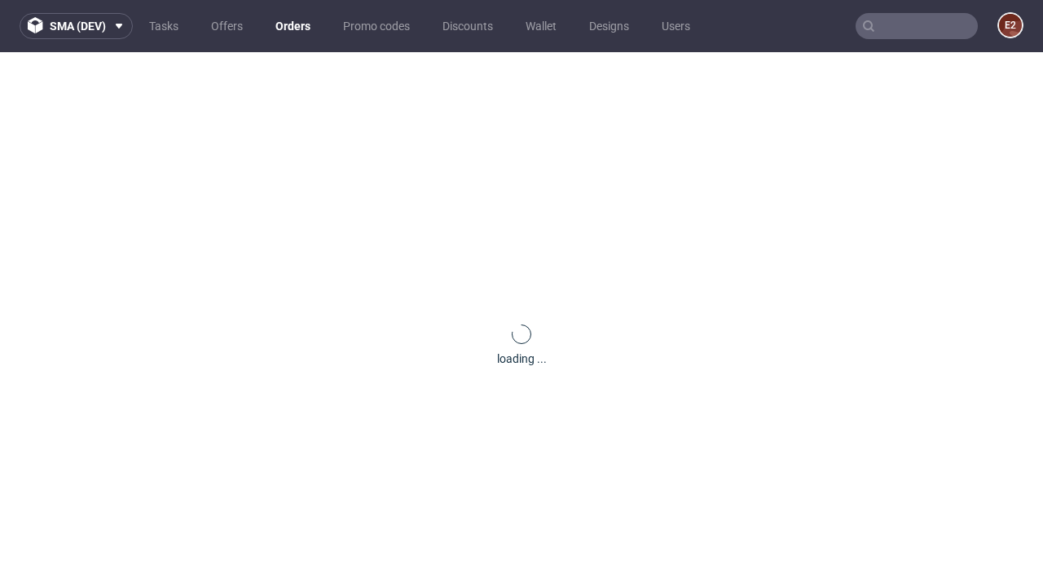 The width and height of the screenshot is (1043, 587). What do you see at coordinates (521, 358) in the screenshot?
I see `div: loading ...` at bounding box center [521, 358].